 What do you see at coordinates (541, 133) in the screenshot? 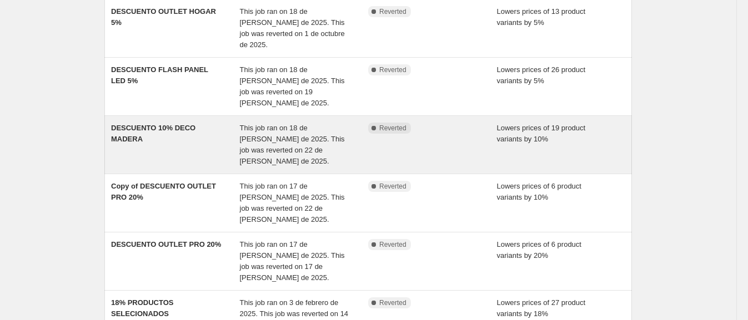
I see `span: Lowers prices of 19 product variants by 10%` at bounding box center [541, 133].